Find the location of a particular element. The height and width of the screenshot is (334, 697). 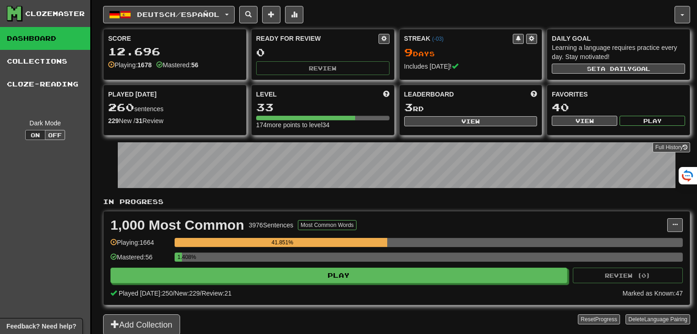

button: More stats is located at coordinates (294, 15).